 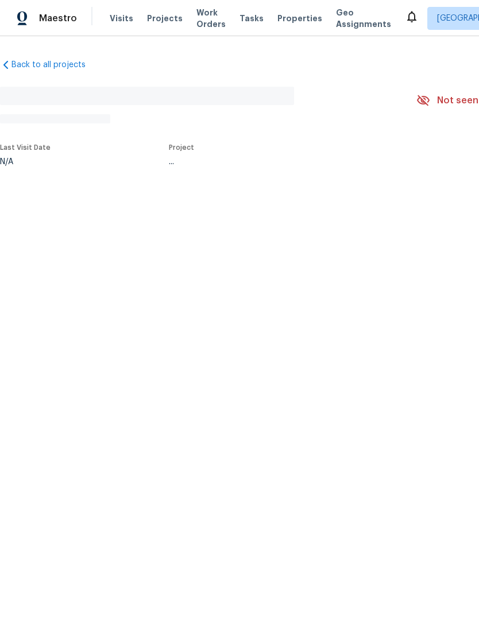 What do you see at coordinates (363, 18) in the screenshot?
I see `span: Geo Assignments` at bounding box center [363, 18].